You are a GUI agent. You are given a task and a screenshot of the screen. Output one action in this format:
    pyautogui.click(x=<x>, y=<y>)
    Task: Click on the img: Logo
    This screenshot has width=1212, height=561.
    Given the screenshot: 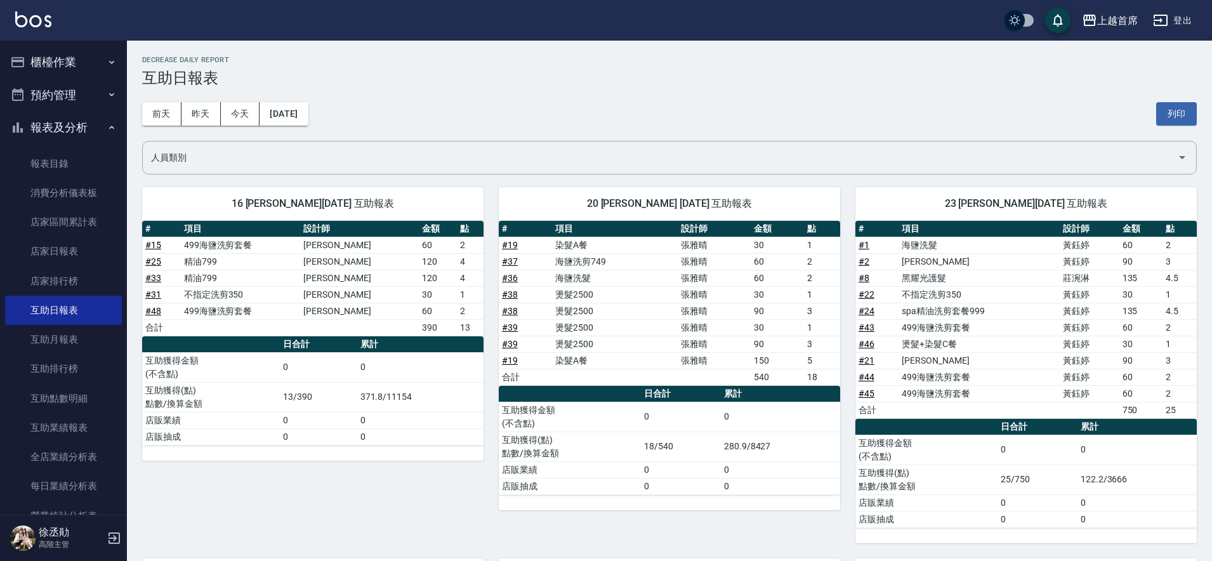 What is the action you would take?
    pyautogui.click(x=33, y=19)
    